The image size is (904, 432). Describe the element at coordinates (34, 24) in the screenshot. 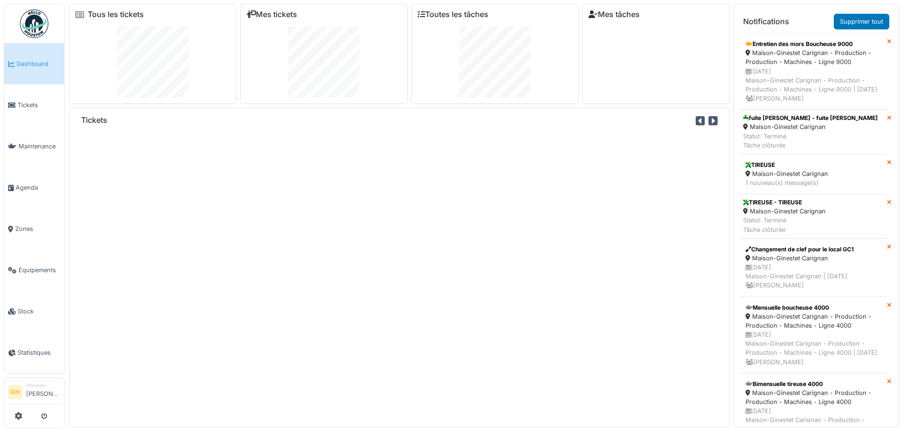

I see `img: Badge_color-CXgf-gQk.svg` at that location.